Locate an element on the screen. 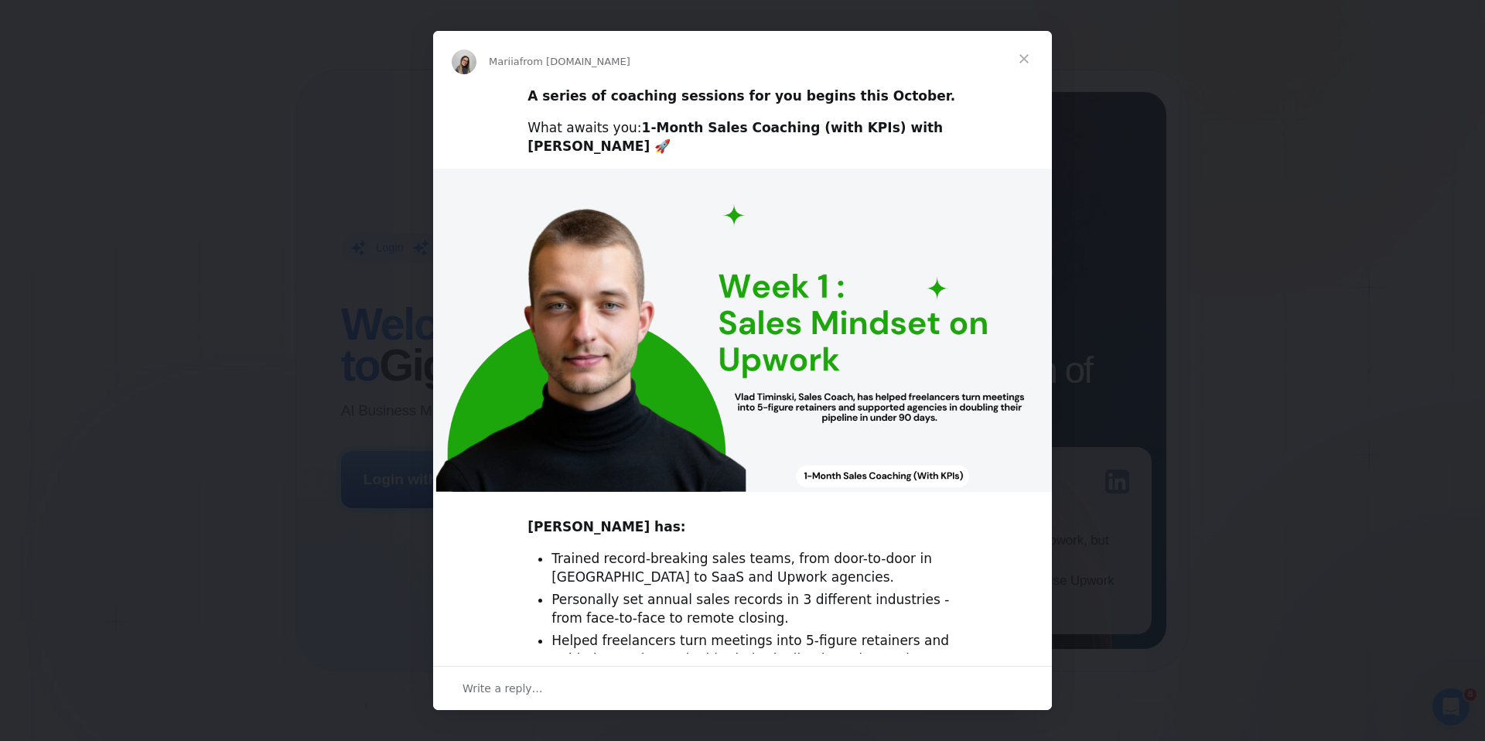 The height and width of the screenshot is (741, 1485). div: What awaits you: is located at coordinates (743, 138).